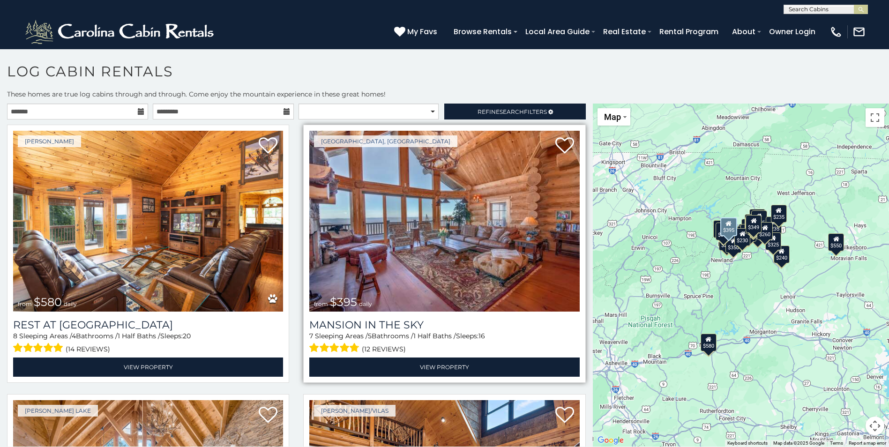 The image size is (889, 447). I want to click on div: $305, so click(723, 232).